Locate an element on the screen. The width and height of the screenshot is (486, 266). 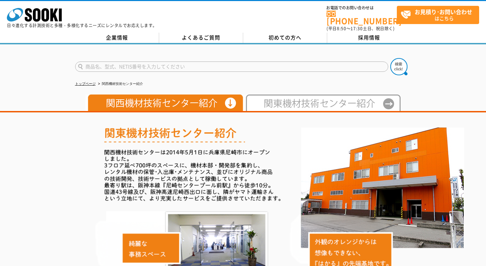
span: (平日 ～ 土日、祝日除く) is located at coordinates (361, 28).